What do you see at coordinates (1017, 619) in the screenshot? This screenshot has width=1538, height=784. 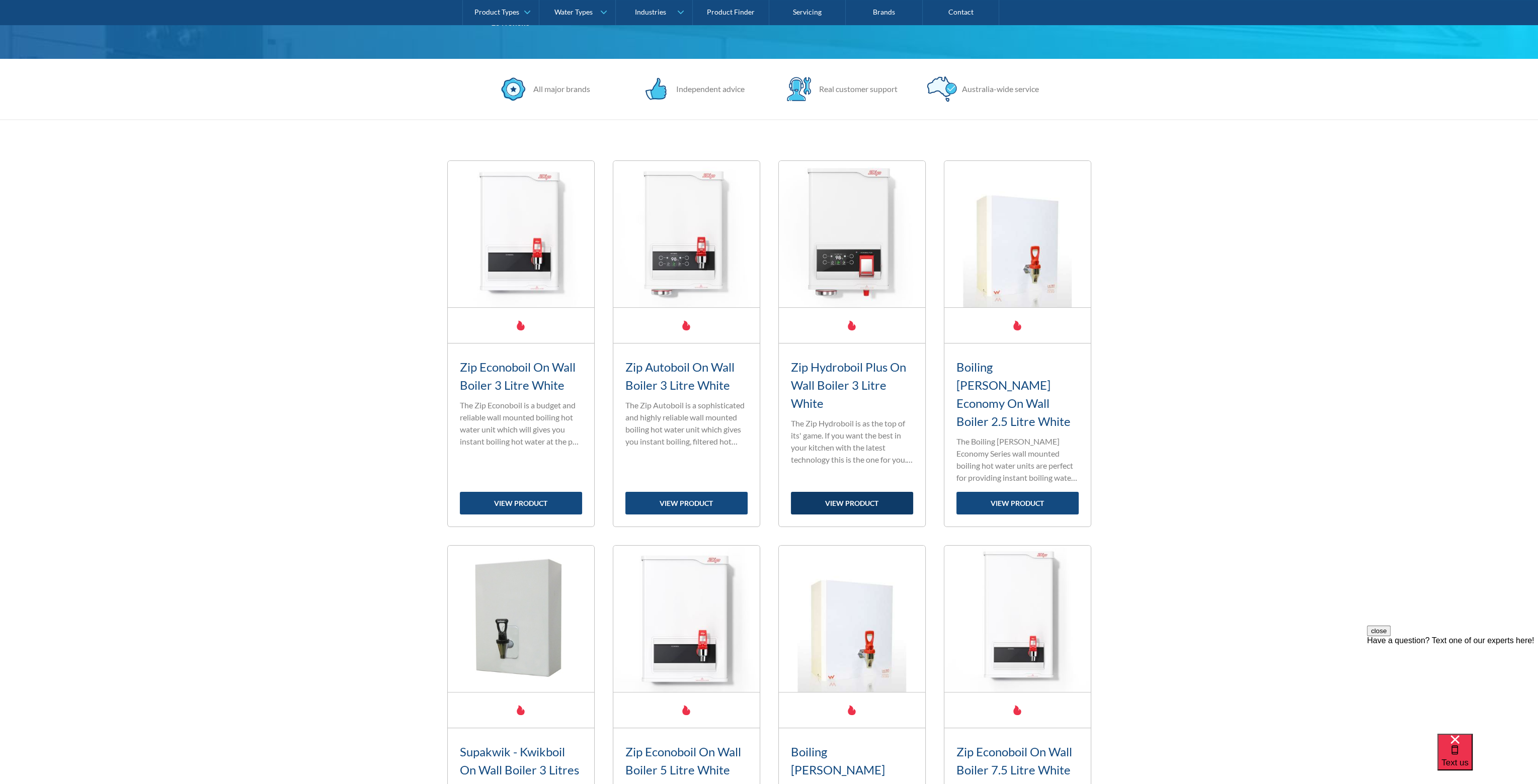 I see `img: Zip Econoboil On Wall Boiler 7.5 Litre White` at bounding box center [1017, 619].